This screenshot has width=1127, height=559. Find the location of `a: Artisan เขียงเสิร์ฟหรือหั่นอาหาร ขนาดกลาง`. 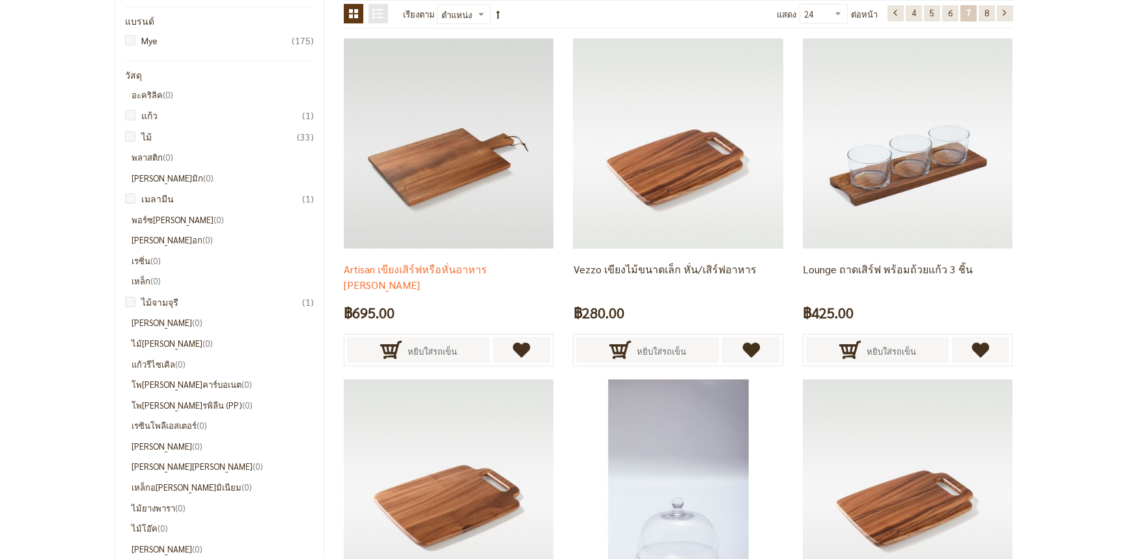

a: Artisan เขียงเสิร์ฟหรือหั่นอาหาร ขนาดกลาง is located at coordinates (449, 142).